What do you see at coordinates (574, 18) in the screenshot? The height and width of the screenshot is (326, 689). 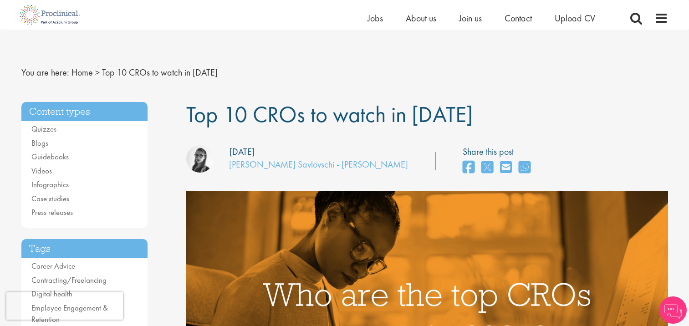 I see `span: Upload CV` at bounding box center [574, 18].